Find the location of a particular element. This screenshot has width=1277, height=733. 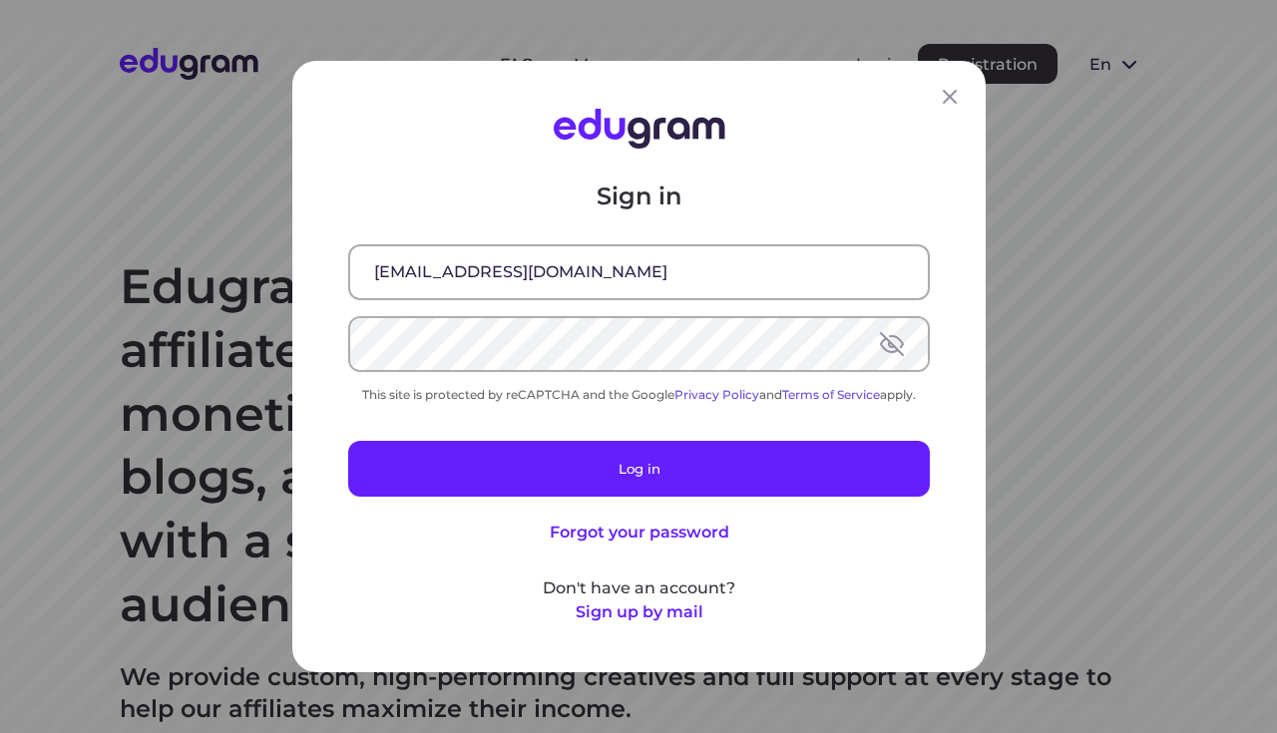

button: Forgot your password is located at coordinates (639, 533).